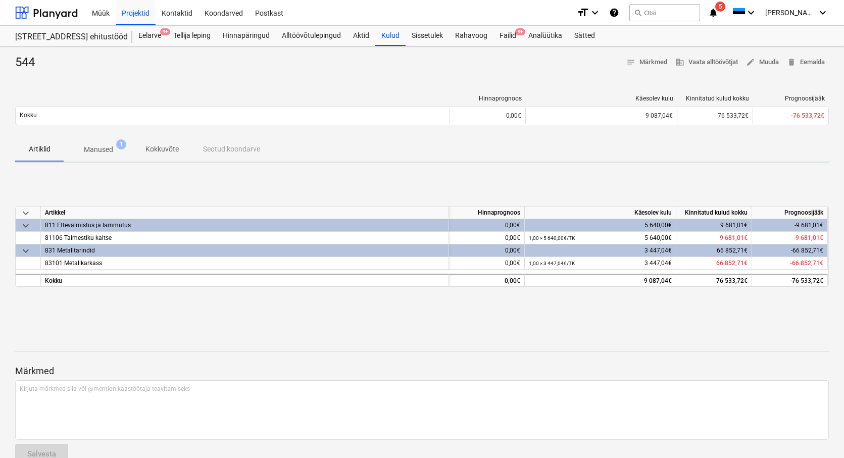 The height and width of the screenshot is (458, 844). What do you see at coordinates (706, 62) in the screenshot?
I see `span: Vaata alltöövõtjat` at bounding box center [706, 62].